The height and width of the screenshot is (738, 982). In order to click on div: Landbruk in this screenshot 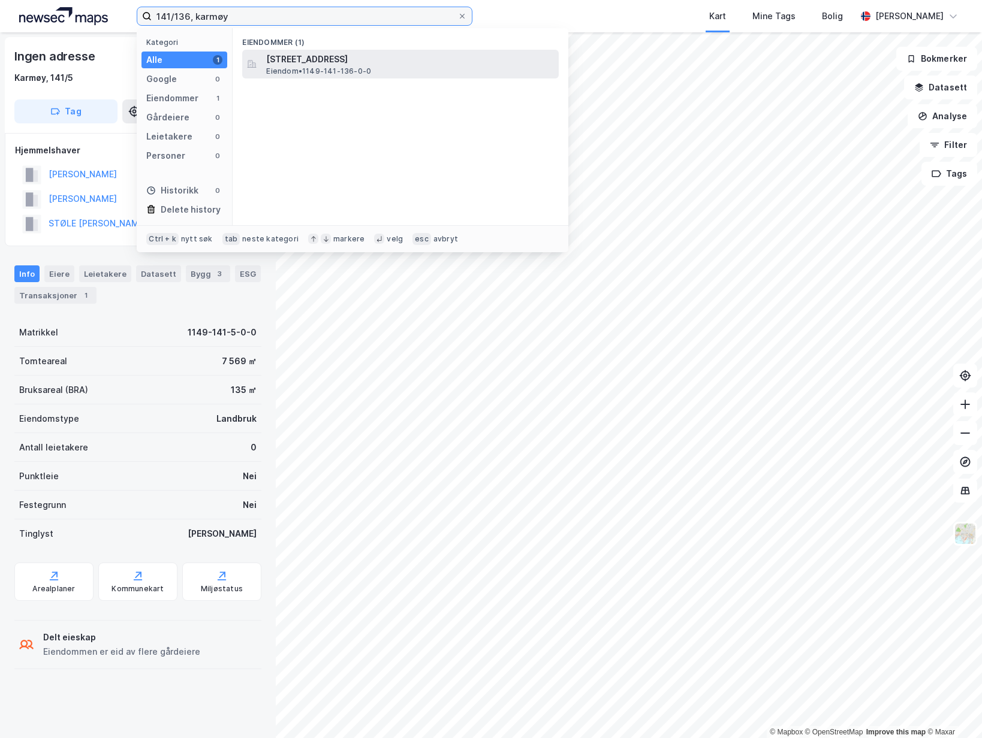, I will do `click(236, 419)`.